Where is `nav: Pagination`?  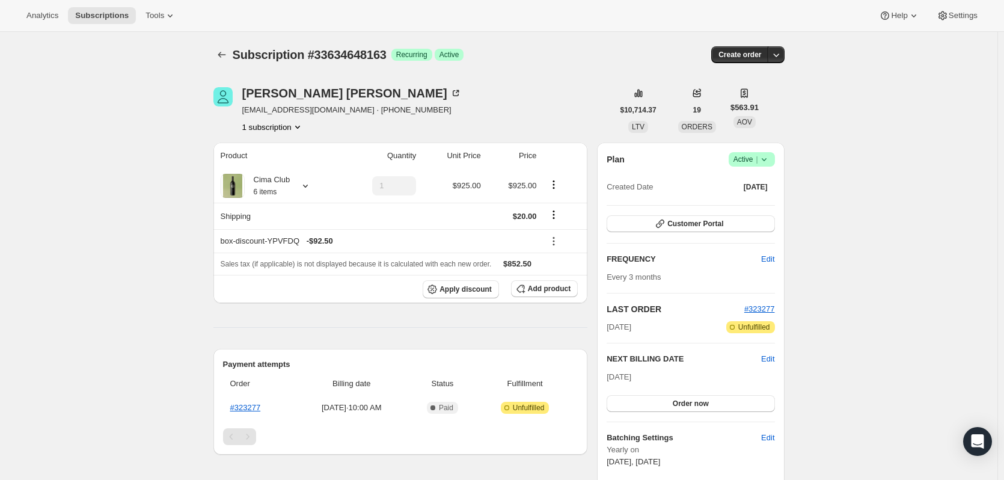
nav: Pagination is located at coordinates (400, 437).